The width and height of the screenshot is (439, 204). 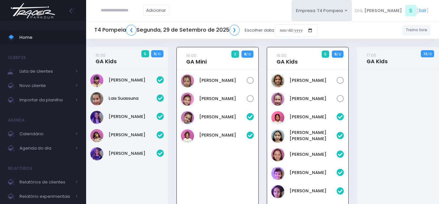 What do you see at coordinates (46, 196) in the screenshot?
I see `span: Relatório experimentais` at bounding box center [46, 196].